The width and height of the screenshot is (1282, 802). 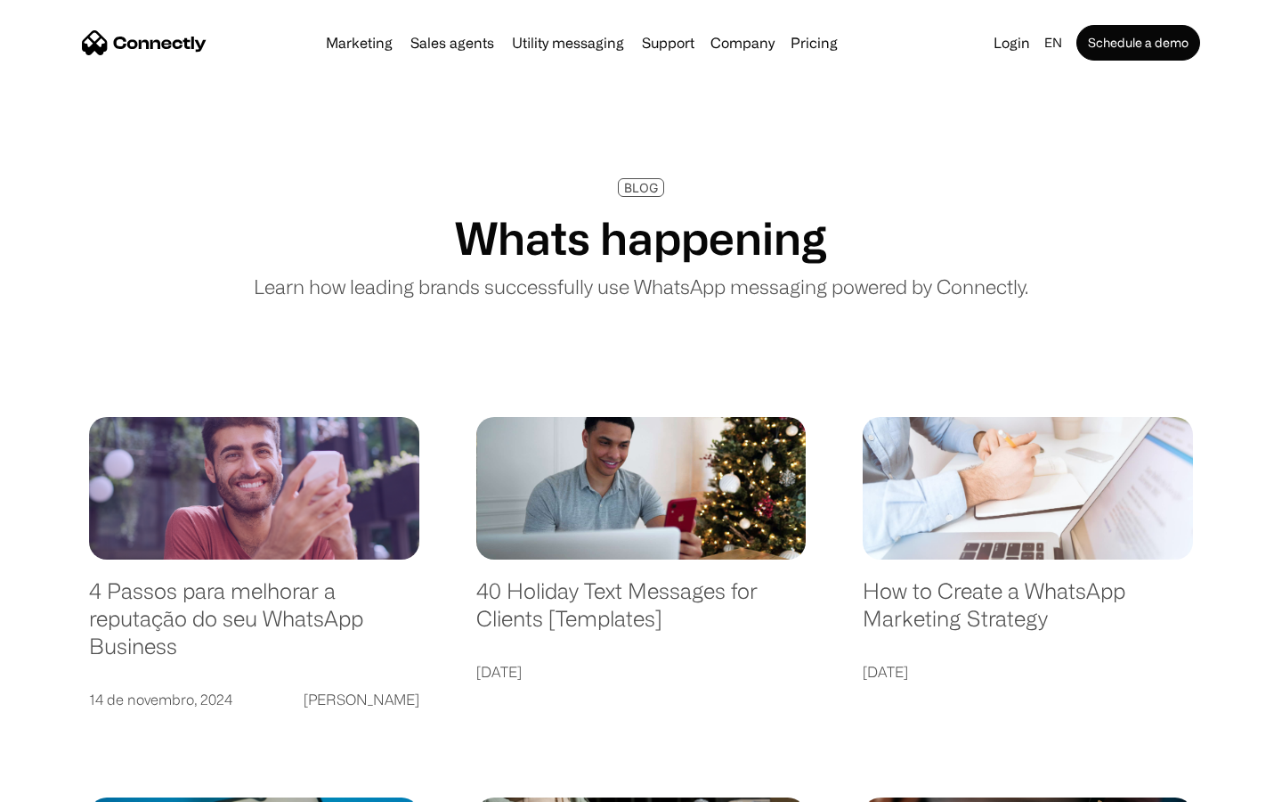 What do you see at coordinates (814, 43) in the screenshot?
I see `a: Pricing` at bounding box center [814, 43].